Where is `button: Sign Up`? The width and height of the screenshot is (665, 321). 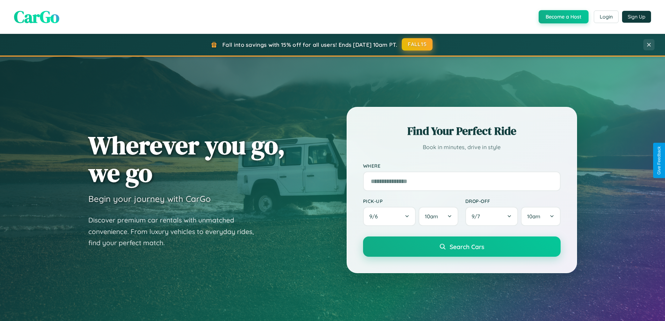
button: Sign Up is located at coordinates (636, 17).